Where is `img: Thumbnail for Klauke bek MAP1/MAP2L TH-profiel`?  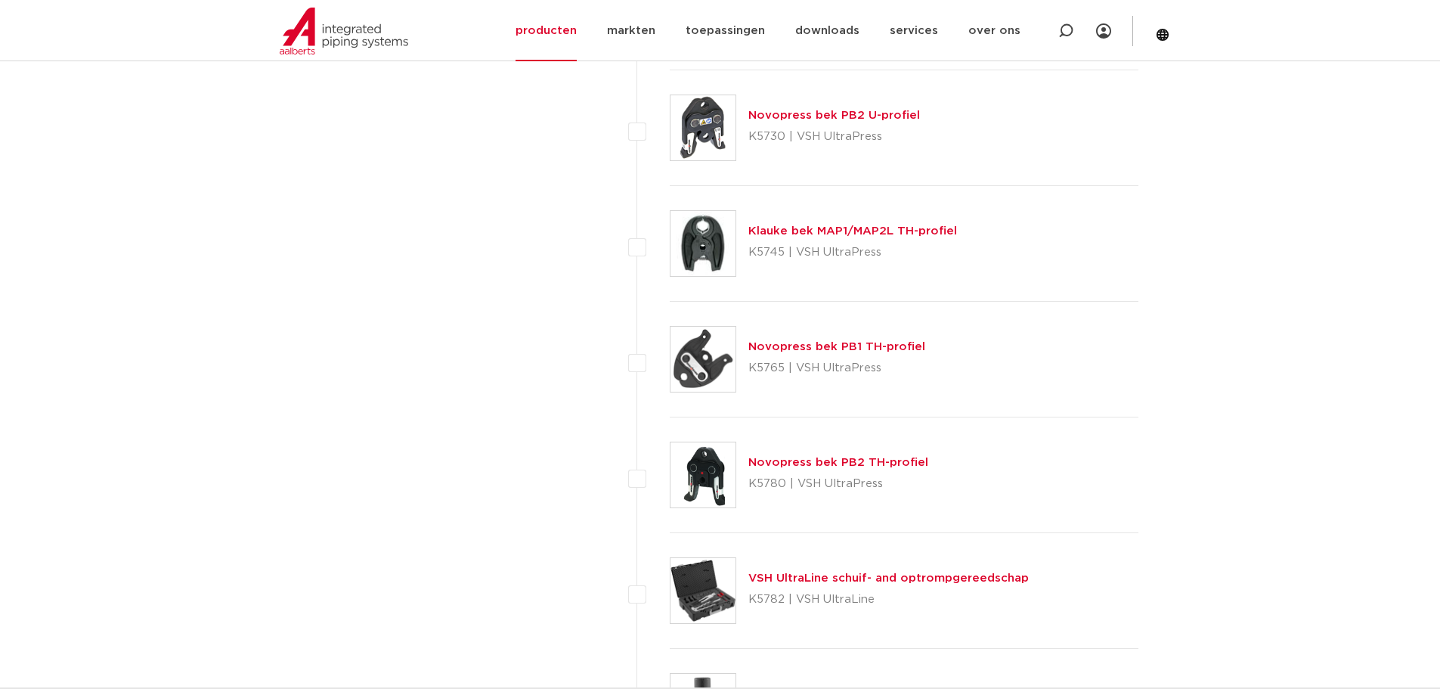 img: Thumbnail for Klauke bek MAP1/MAP2L TH-profiel is located at coordinates (703, 243).